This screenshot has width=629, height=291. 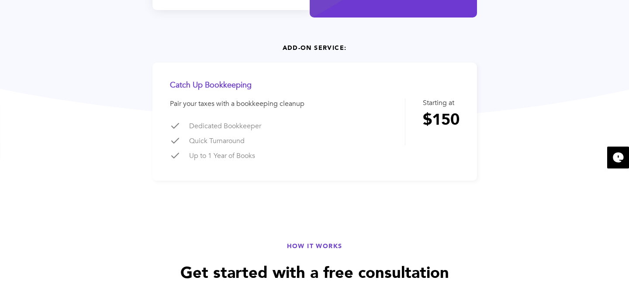 I want to click on div: Dedicated Bookkeeper, so click(x=250, y=126).